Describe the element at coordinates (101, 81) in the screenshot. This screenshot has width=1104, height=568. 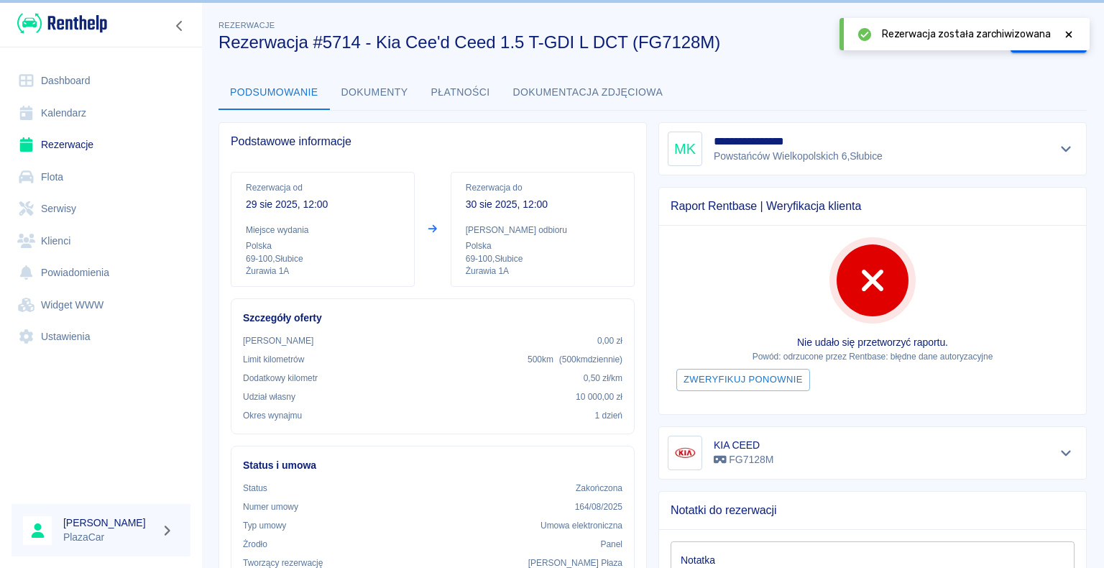
I see `a: Dashboard` at that location.